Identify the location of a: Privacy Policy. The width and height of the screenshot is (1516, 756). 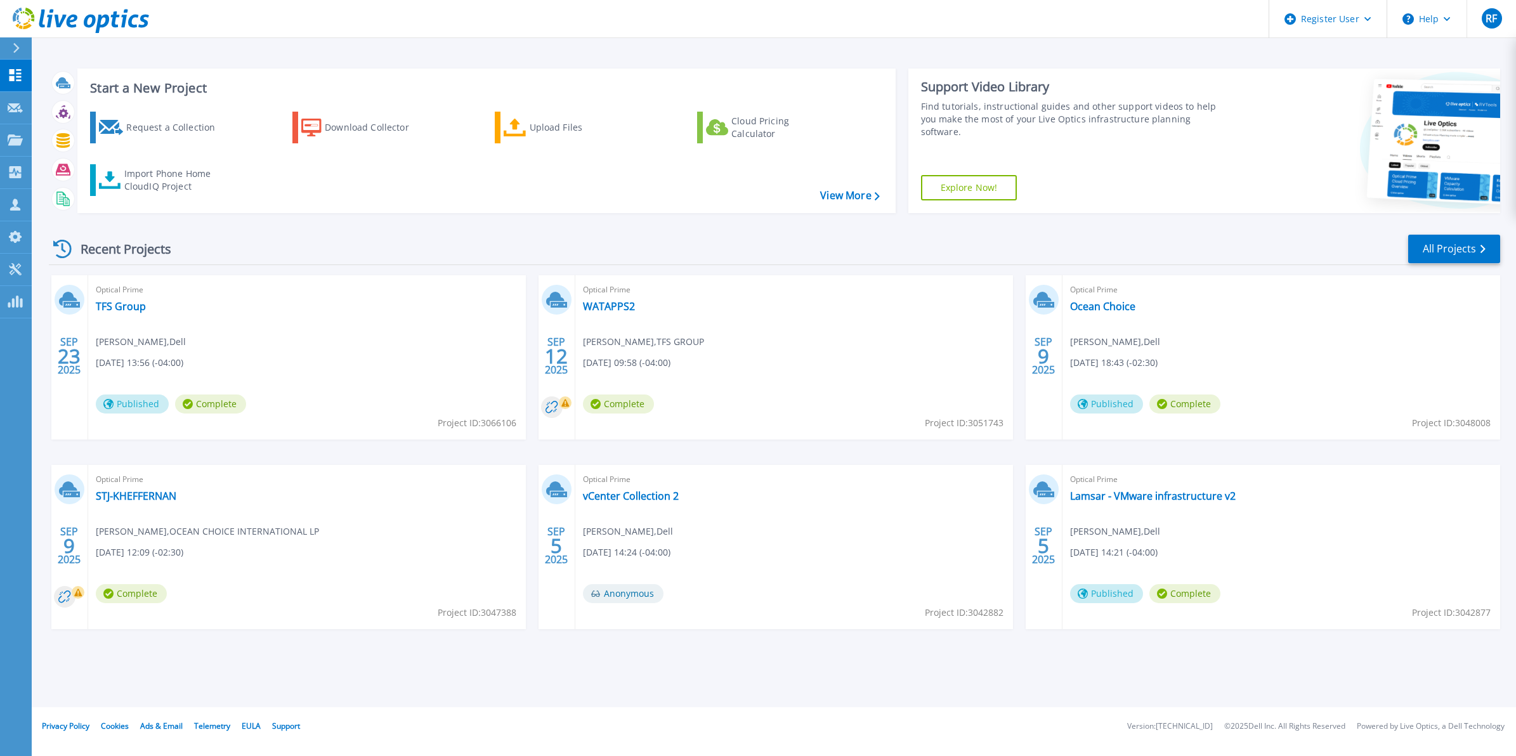
(65, 726).